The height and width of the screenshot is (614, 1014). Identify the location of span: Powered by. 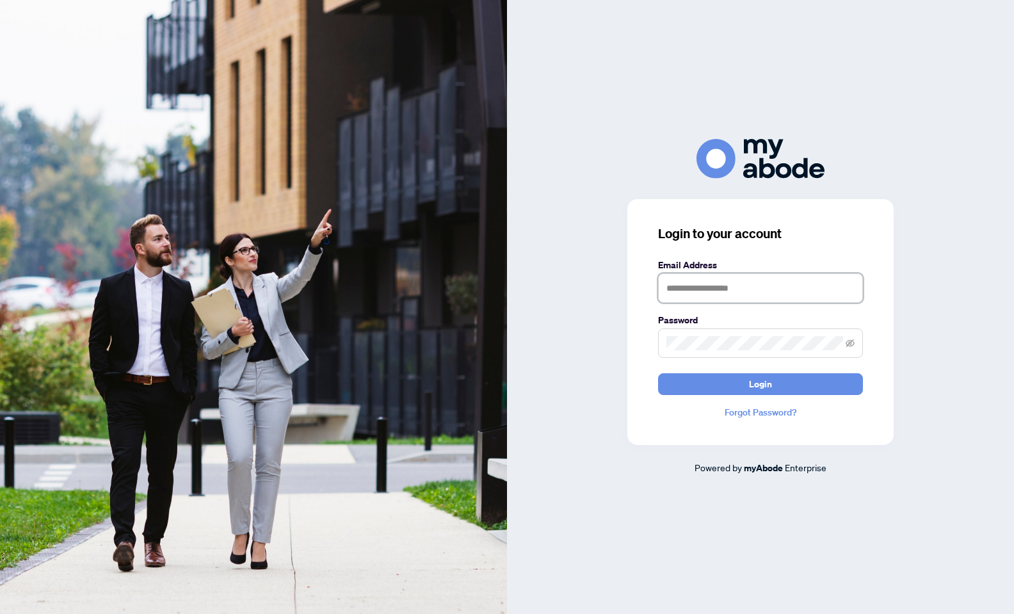
(718, 467).